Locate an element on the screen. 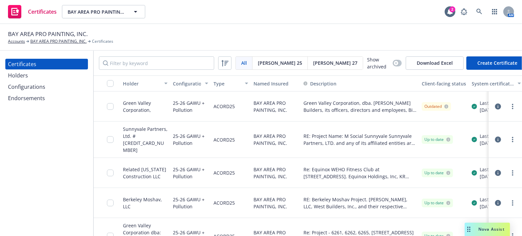  button: Holder is located at coordinates (145, 83).